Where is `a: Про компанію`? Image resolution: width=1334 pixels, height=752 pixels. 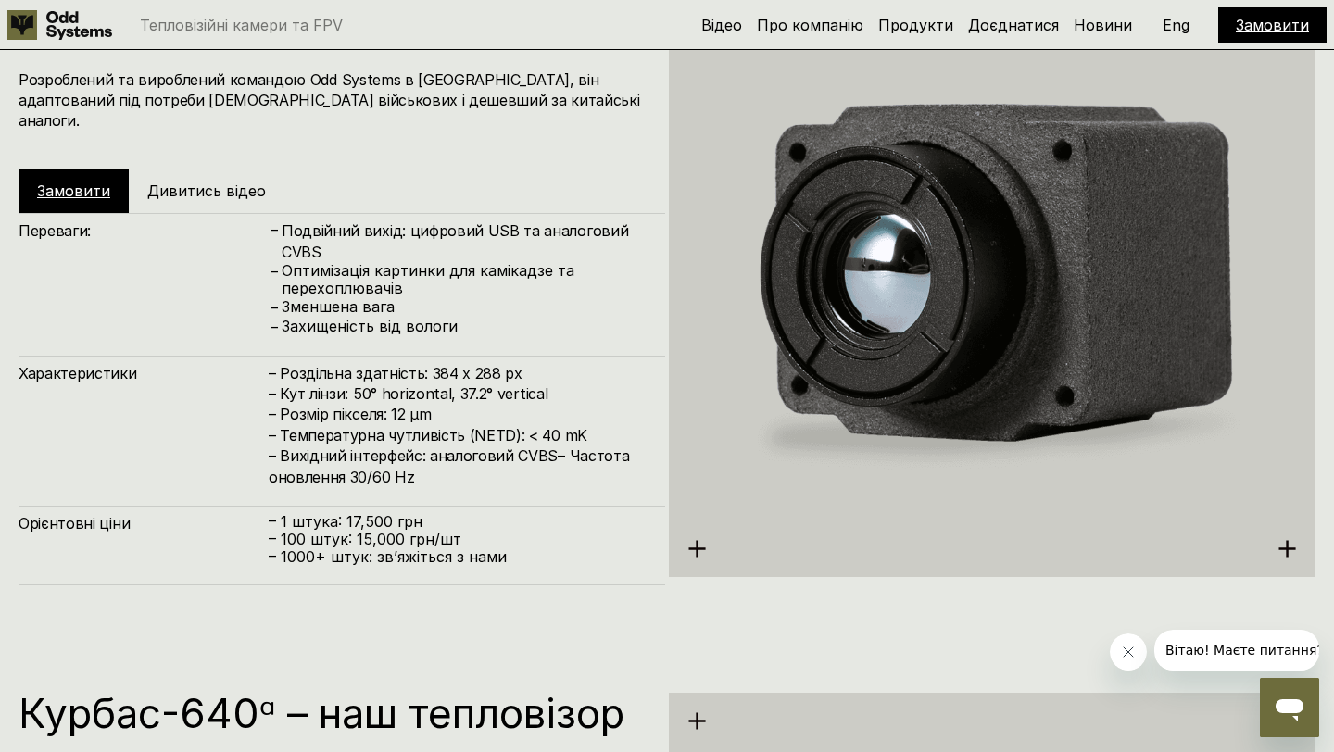 a: Про компанію is located at coordinates (810, 25).